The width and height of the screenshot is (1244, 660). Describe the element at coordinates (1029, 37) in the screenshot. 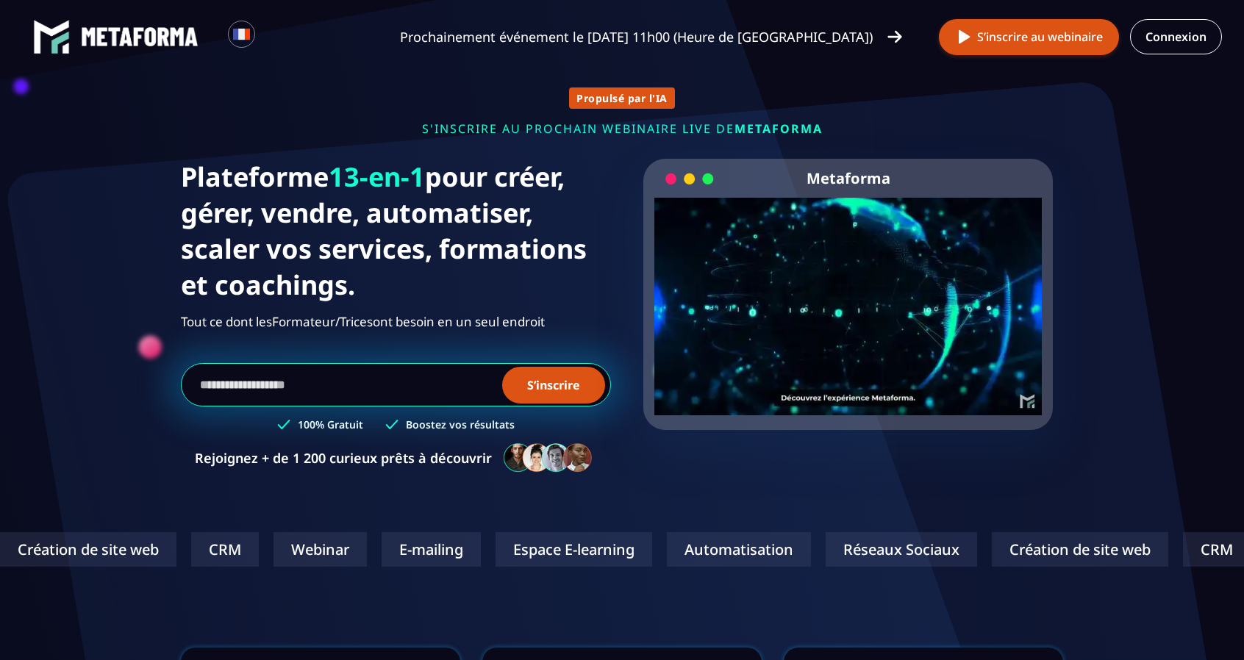

I see `button: S’inscrire au webinaire` at that location.